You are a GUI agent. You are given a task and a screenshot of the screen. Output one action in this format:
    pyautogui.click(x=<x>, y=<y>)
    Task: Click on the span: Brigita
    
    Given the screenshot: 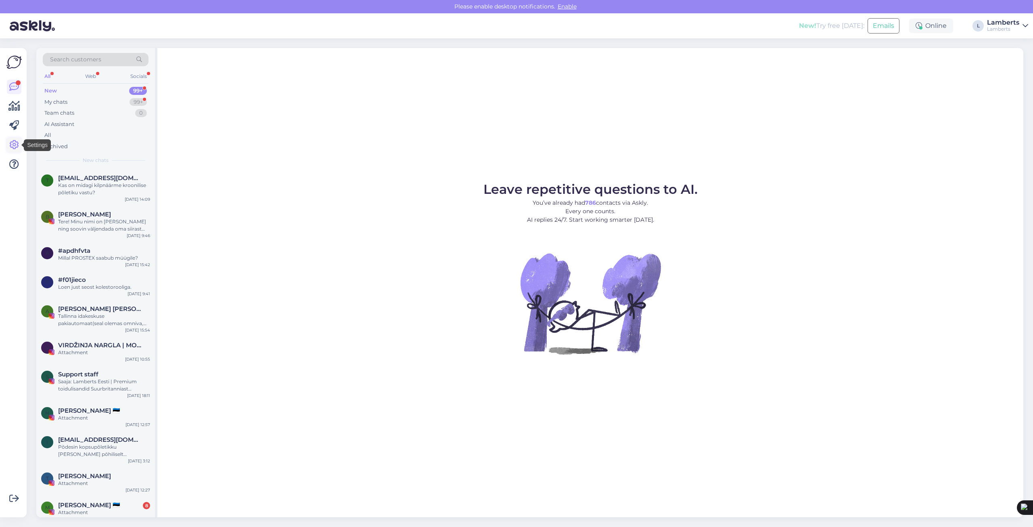 What is the action you would take?
    pyautogui.click(x=84, y=214)
    